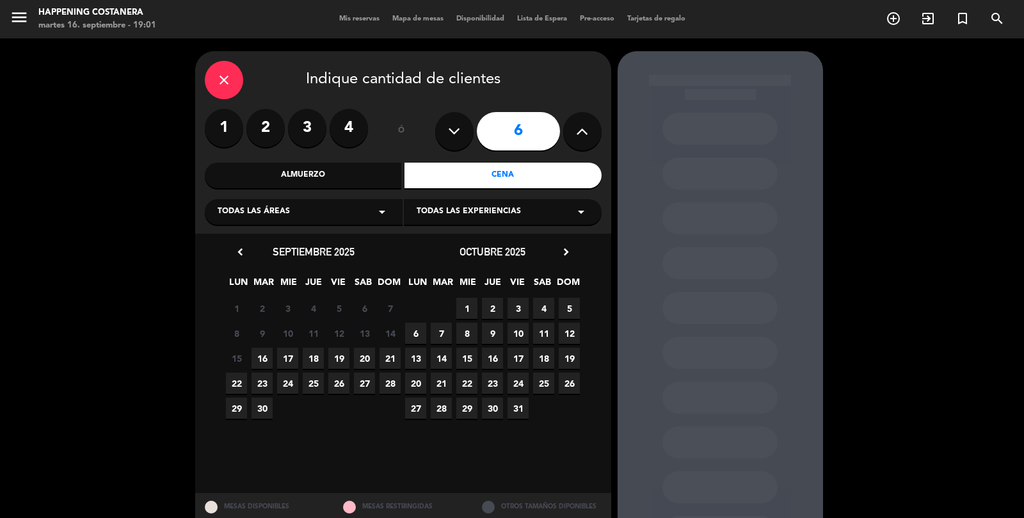  Describe the element at coordinates (597, 19) in the screenshot. I see `span: Pre-acceso` at that location.